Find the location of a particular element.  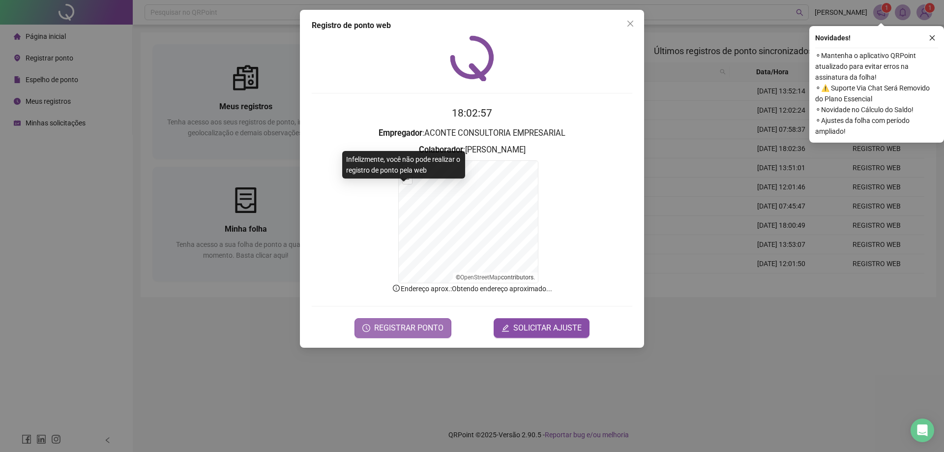

button: Close is located at coordinates (631, 24).